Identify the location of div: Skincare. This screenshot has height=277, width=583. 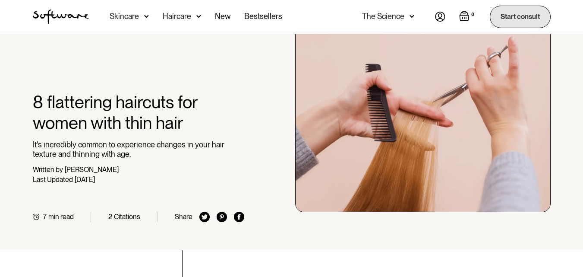
(124, 16).